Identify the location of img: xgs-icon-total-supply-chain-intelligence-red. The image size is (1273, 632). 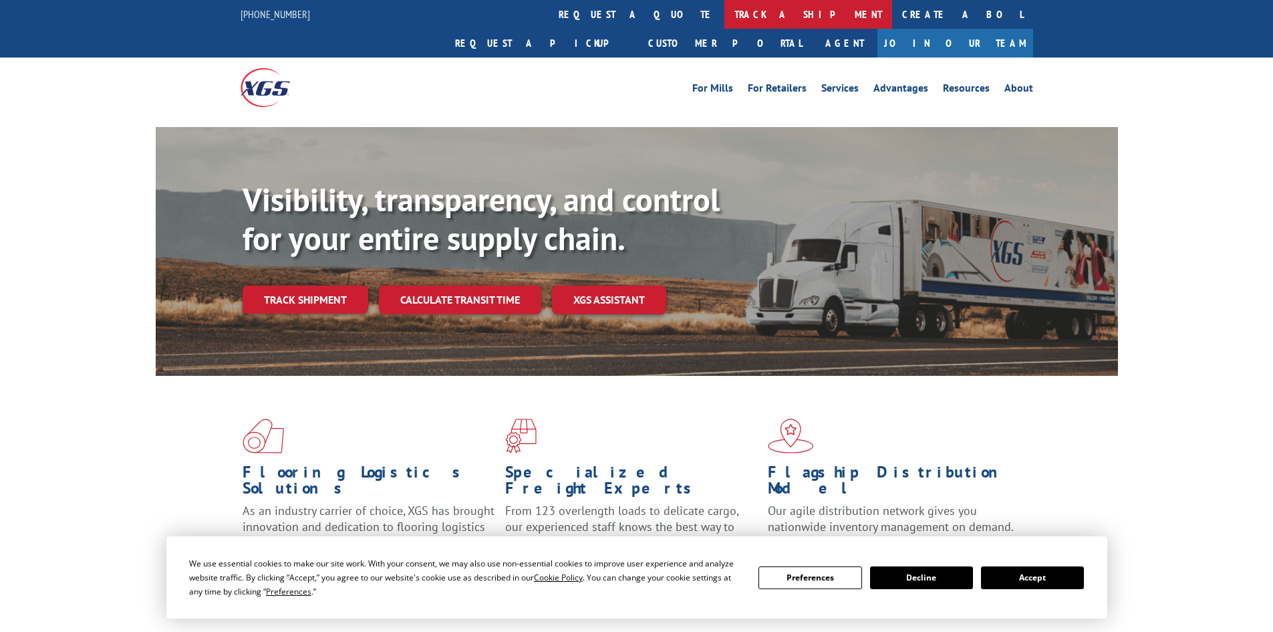
(263, 436).